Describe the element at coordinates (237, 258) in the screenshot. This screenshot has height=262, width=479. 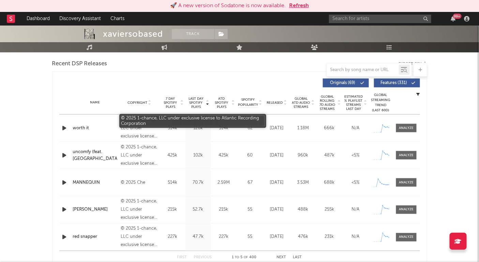
I see `span: to` at that location.